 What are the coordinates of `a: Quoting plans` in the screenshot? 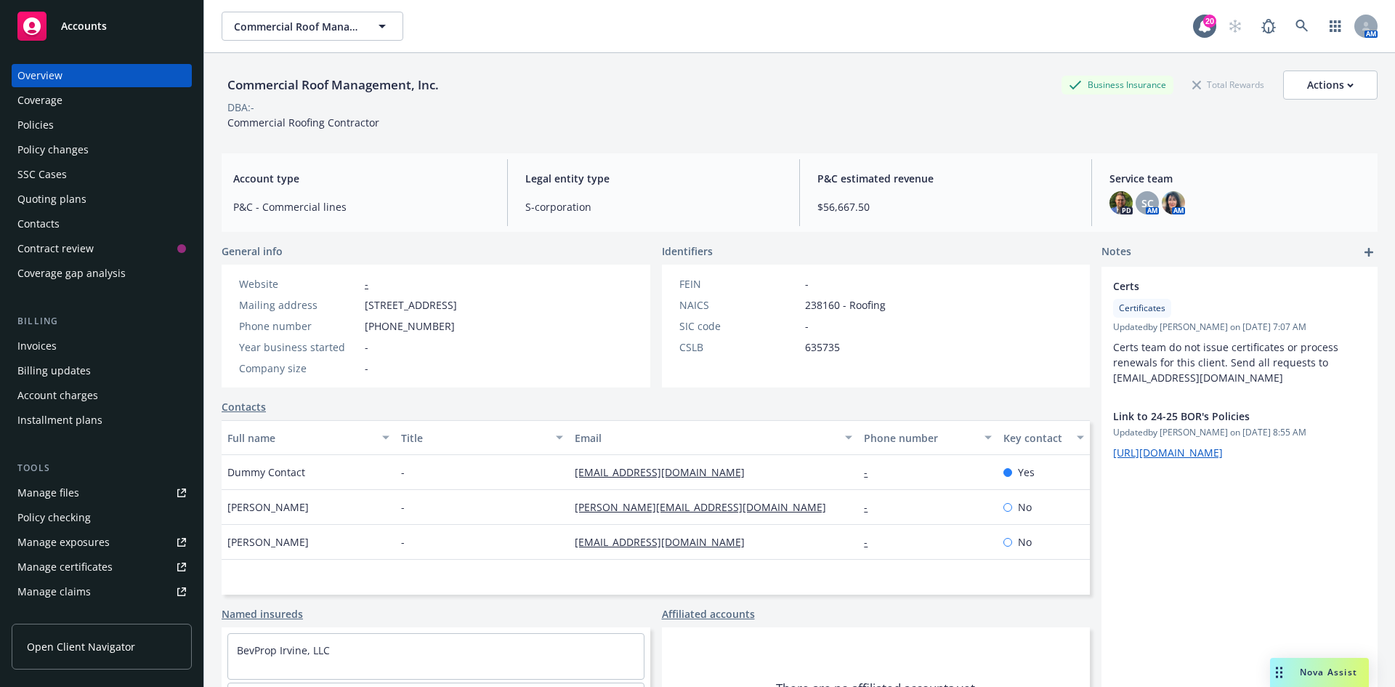 It's located at (102, 199).